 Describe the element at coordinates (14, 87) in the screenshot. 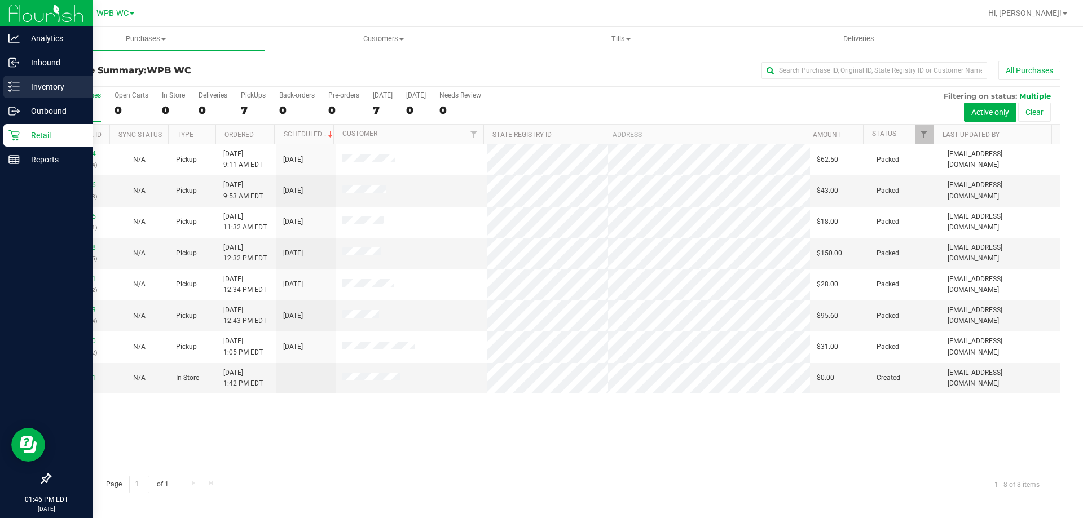

I see `inline-svg: Inventory` at that location.